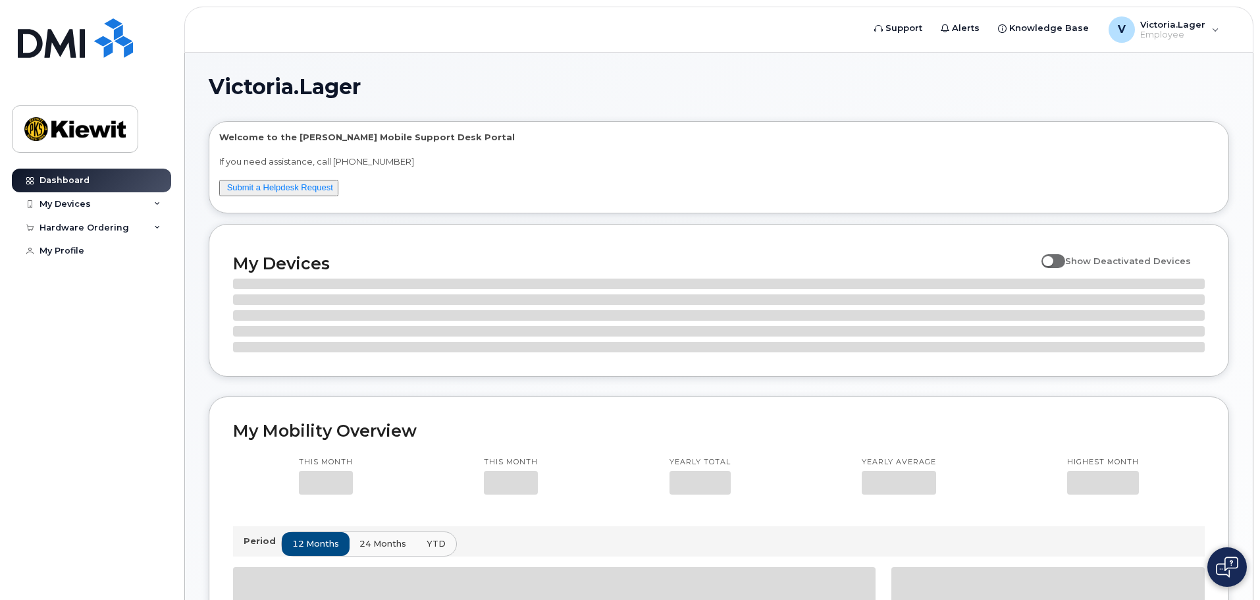 The height and width of the screenshot is (600, 1260). What do you see at coordinates (719, 430) in the screenshot?
I see `h2: My Mobility Overview` at bounding box center [719, 430].